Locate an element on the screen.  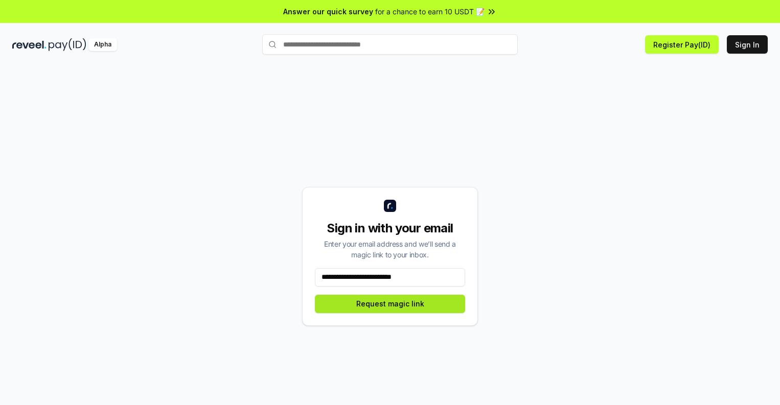
img: logo_small is located at coordinates (390, 206).